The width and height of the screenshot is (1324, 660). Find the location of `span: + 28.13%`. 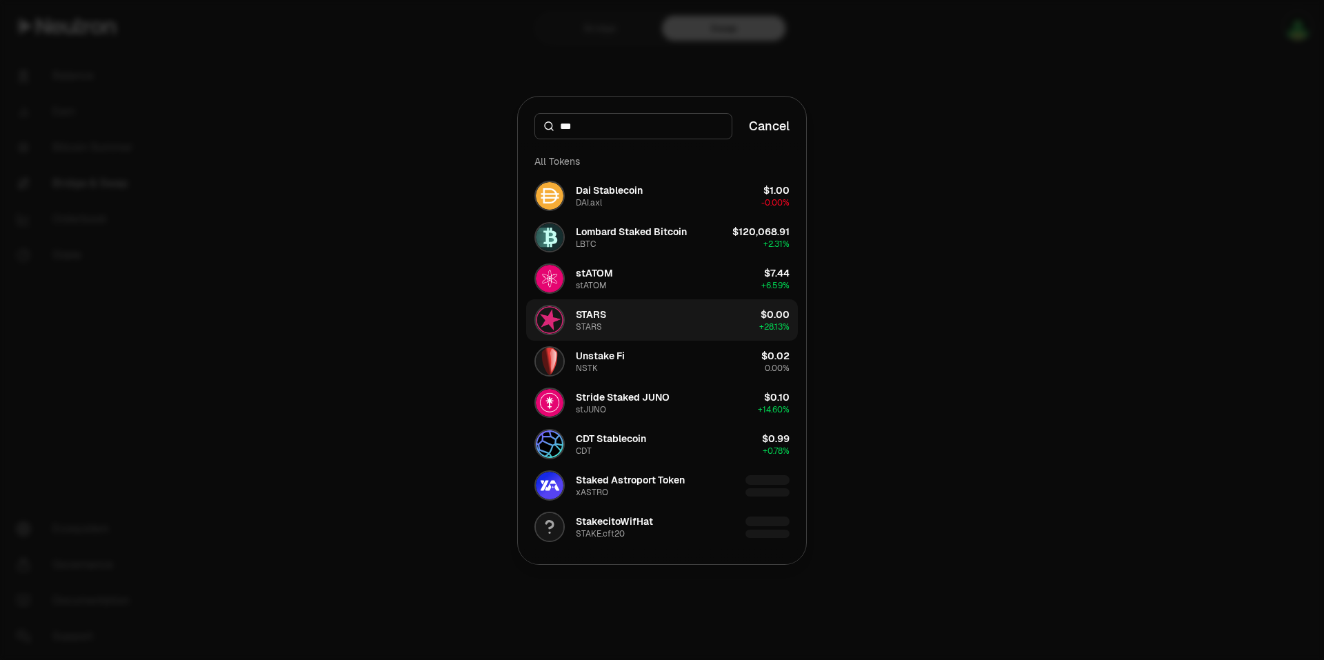

span: + 28.13% is located at coordinates (774, 327).